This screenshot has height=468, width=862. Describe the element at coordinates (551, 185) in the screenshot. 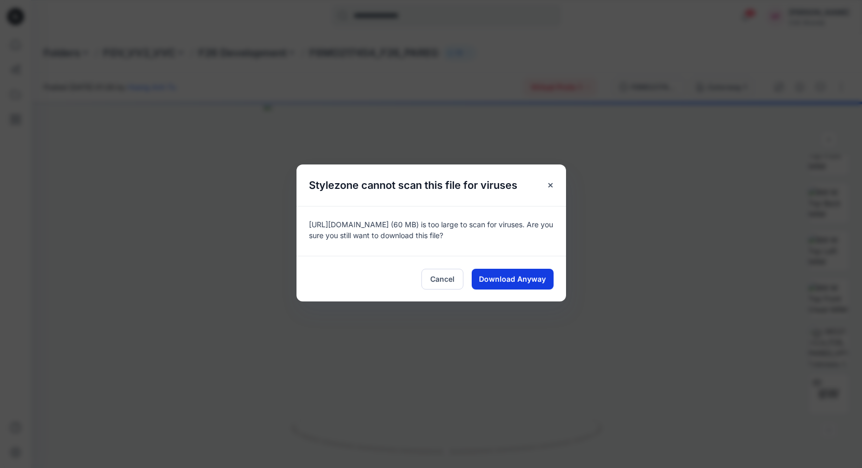

I see `button: Close` at that location.